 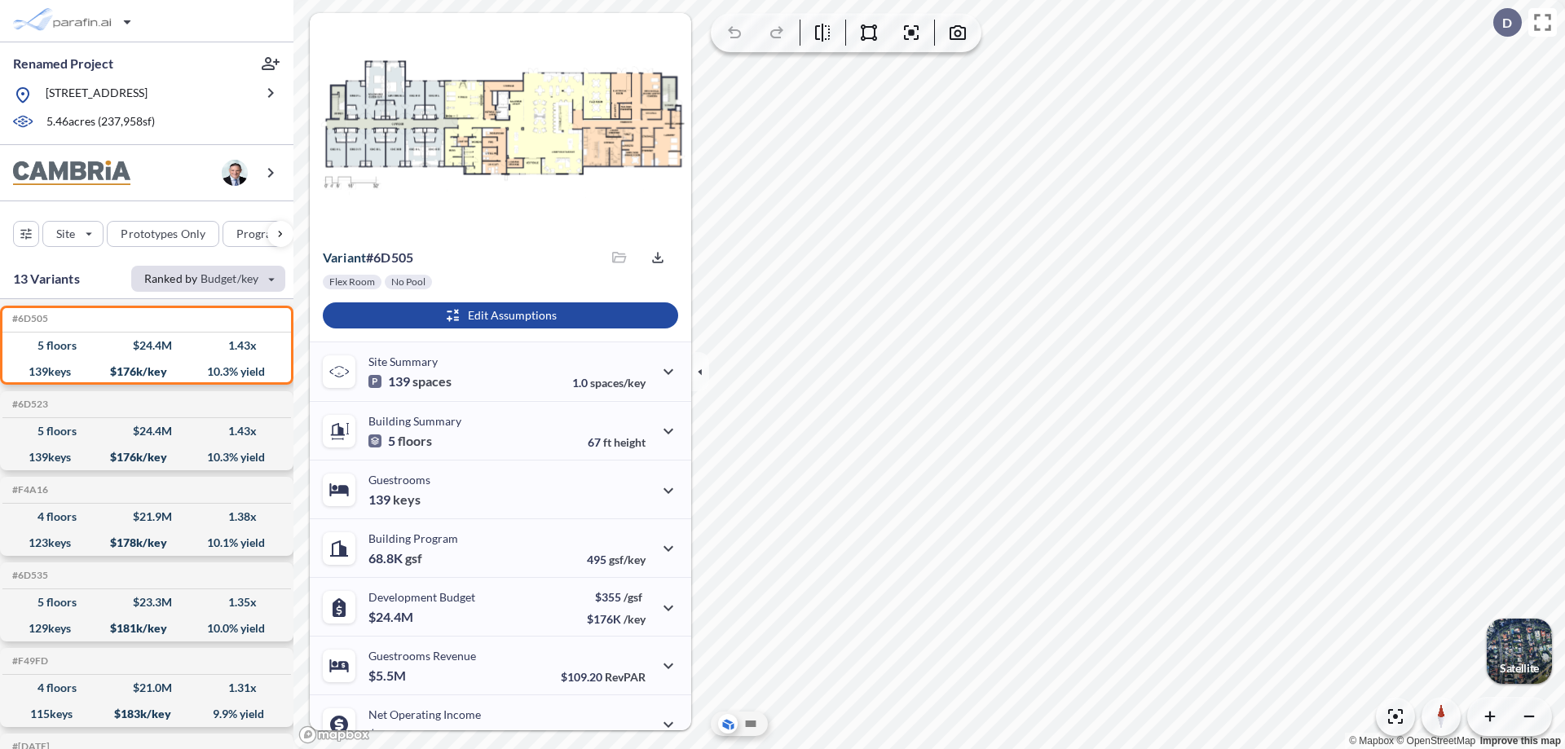 What do you see at coordinates (208, 279) in the screenshot?
I see `button: Ranked by Budget/key` at bounding box center [208, 279].